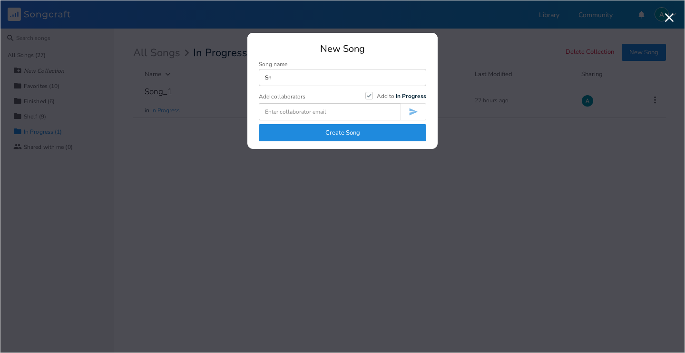 Image resolution: width=685 pixels, height=353 pixels. What do you see at coordinates (402, 96) in the screenshot?
I see `span: Add to` at bounding box center [402, 96].